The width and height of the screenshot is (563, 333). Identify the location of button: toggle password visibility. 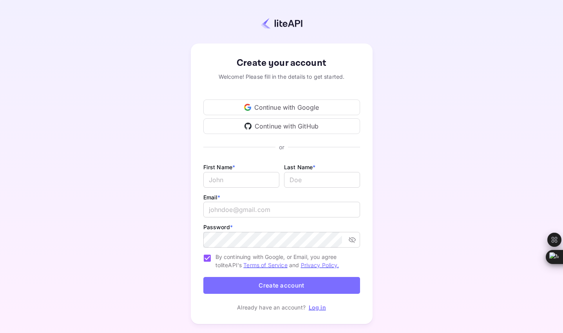
(352, 240).